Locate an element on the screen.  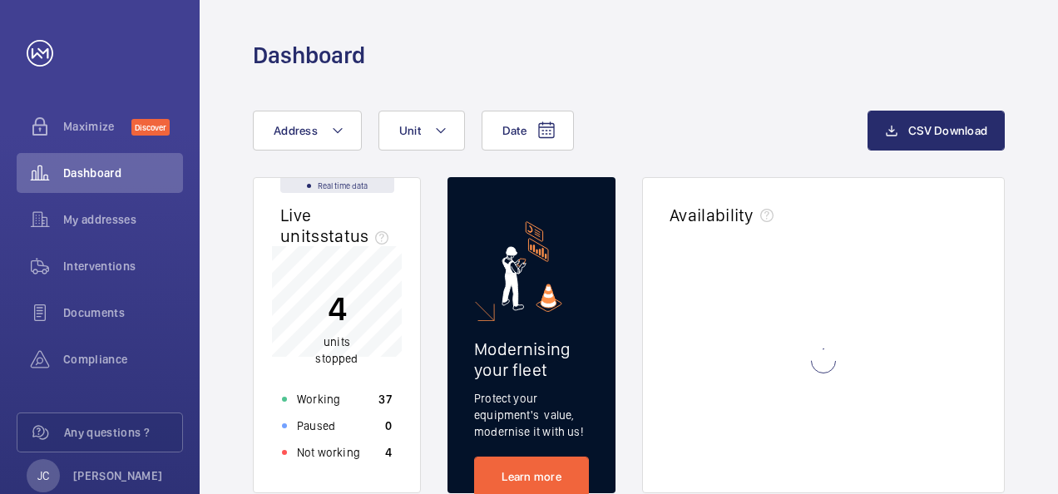
span: Any questions ? is located at coordinates (123, 433).